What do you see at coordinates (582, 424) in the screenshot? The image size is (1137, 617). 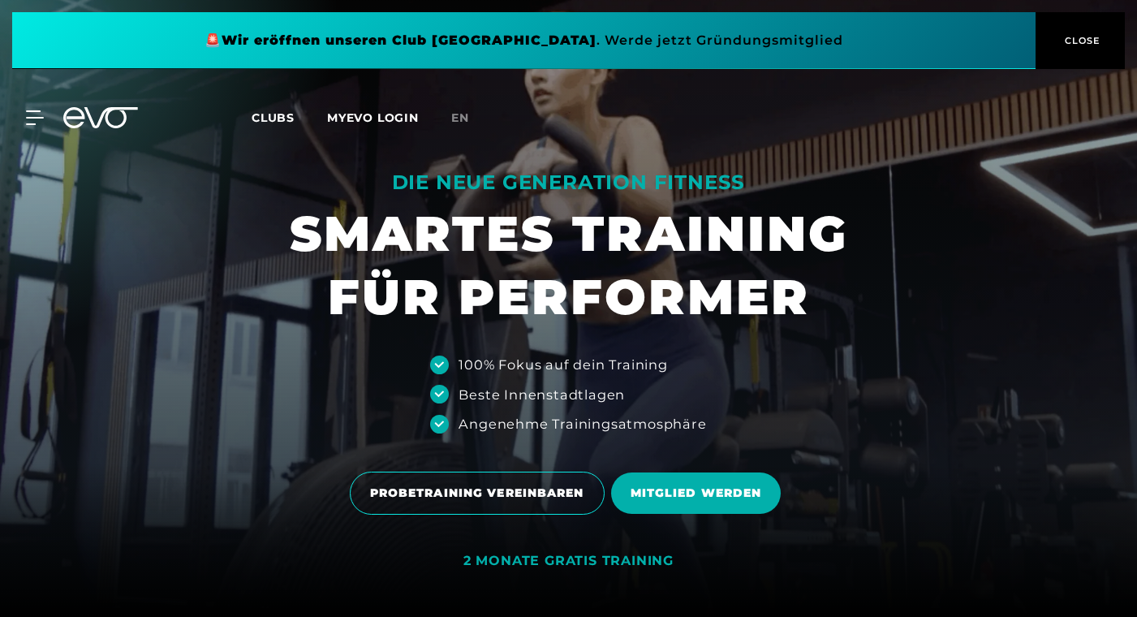 I see `div: Angenehme Trainingsatmosphäre` at bounding box center [582, 424].